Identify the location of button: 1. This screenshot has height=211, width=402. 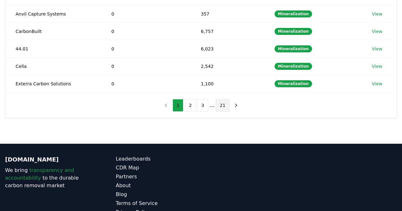
(178, 106).